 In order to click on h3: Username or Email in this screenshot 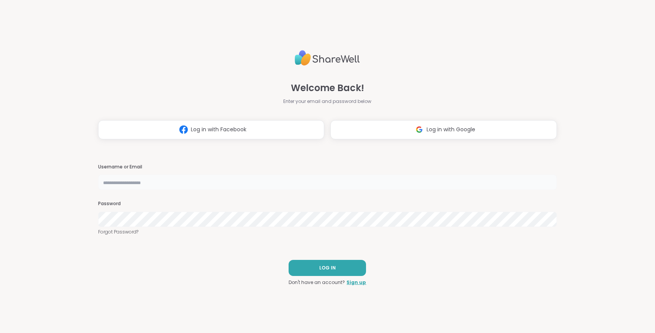, I will do `click(327, 167)`.